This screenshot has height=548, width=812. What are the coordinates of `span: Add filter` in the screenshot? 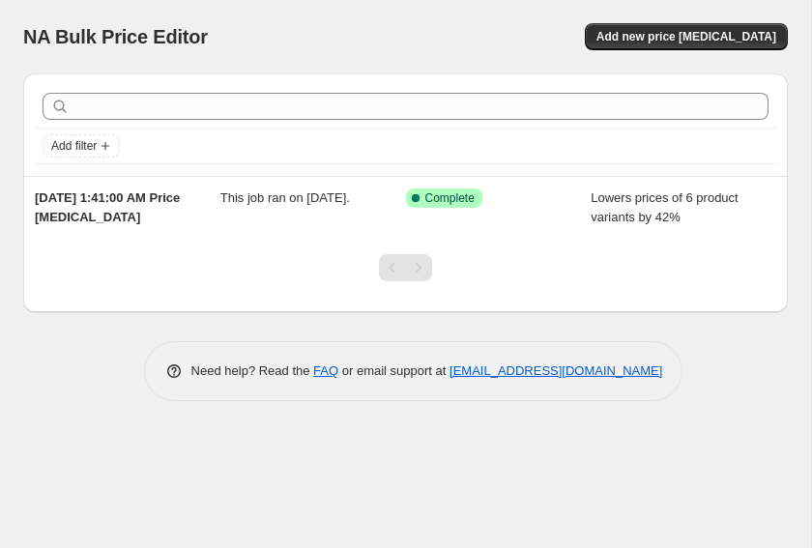 It's located at (73, 146).